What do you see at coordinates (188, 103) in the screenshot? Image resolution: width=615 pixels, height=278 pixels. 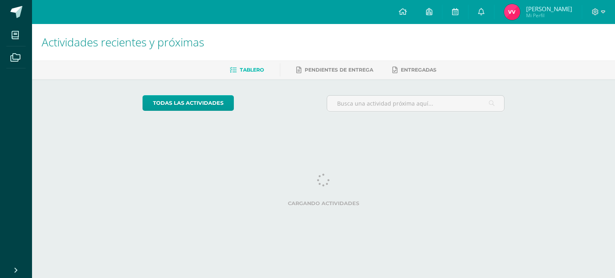 I see `a: todas las Actividades` at bounding box center [188, 103].